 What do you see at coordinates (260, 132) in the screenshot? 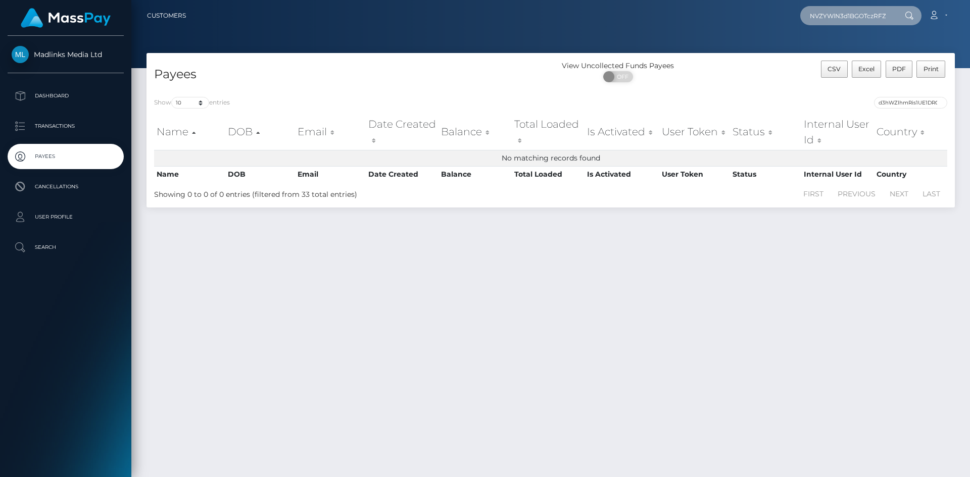
I see `th: DOB: activate to sort column descending` at bounding box center [260, 132].